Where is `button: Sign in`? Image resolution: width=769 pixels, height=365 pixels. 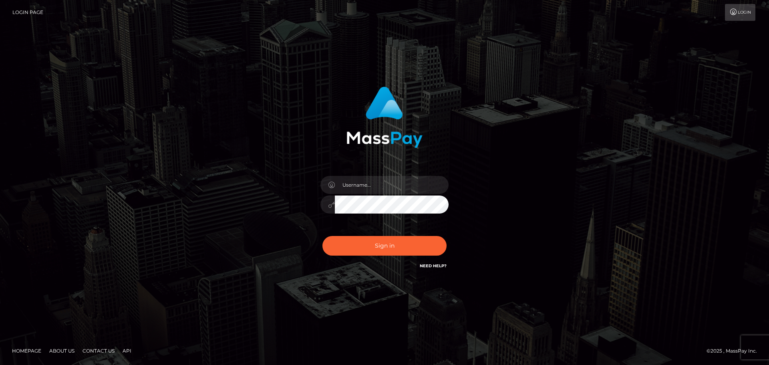 button: Sign in is located at coordinates (384, 245).